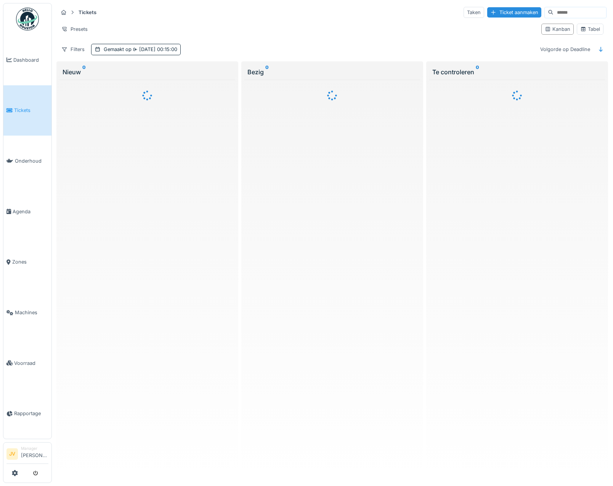 This screenshot has height=486, width=613. I want to click on img: Badge_color-CXgf-gQk.svg, so click(27, 19).